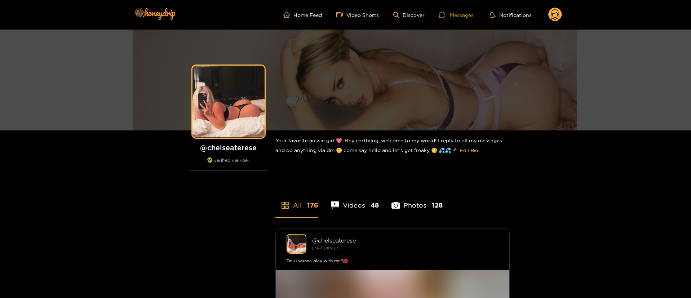 This screenshot has width=691, height=298. Describe the element at coordinates (405, 240) in the screenshot. I see `div: @ chelseaterese` at that location.